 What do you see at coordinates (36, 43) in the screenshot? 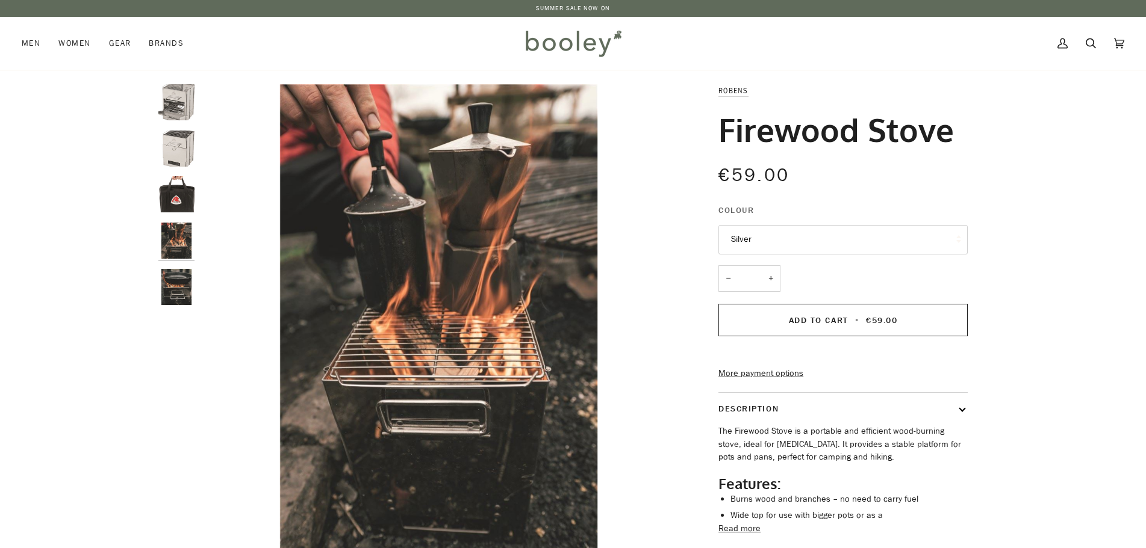
I see `div: Men` at bounding box center [36, 43].